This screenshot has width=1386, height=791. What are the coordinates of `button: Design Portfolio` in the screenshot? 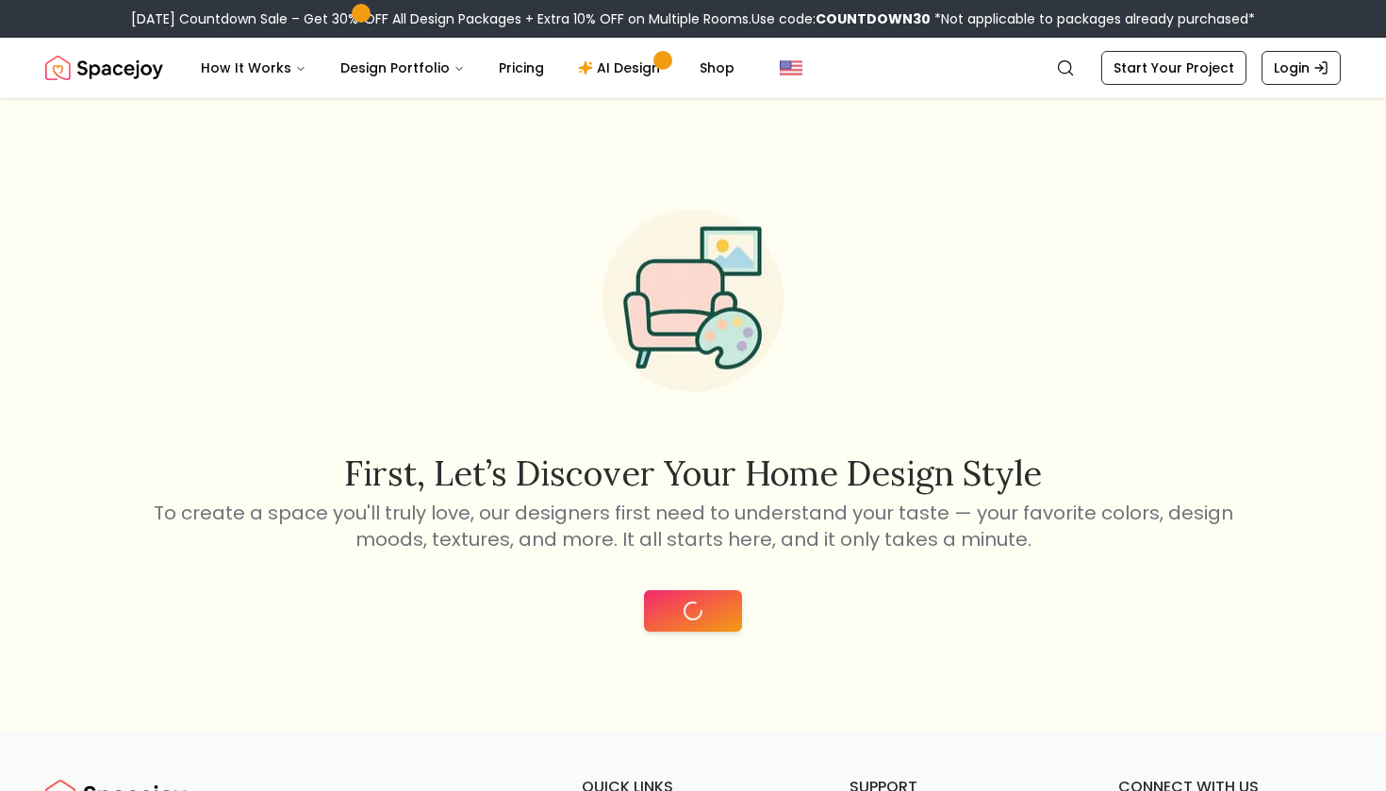 It's located at (403, 68).